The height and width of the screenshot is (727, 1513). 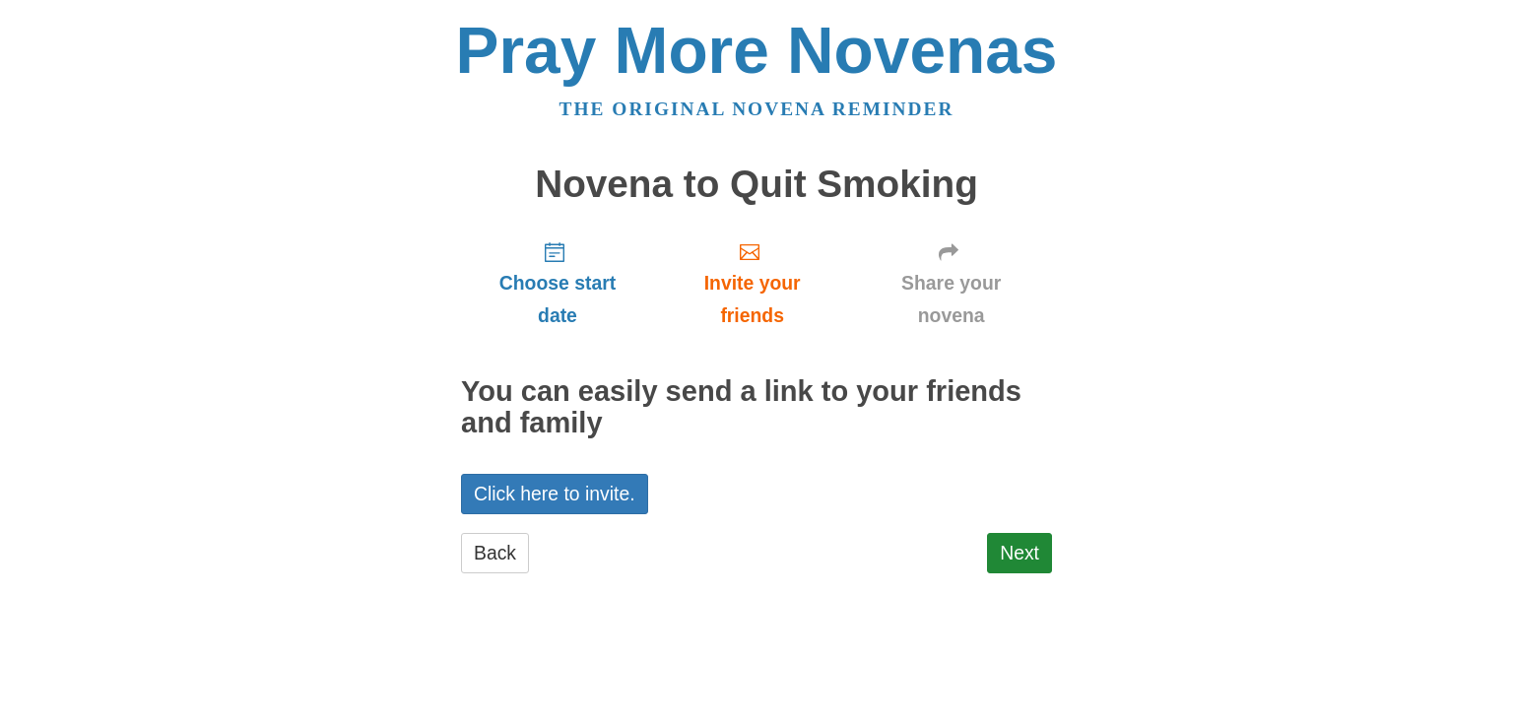 I want to click on a: The original novena reminder, so click(x=756, y=108).